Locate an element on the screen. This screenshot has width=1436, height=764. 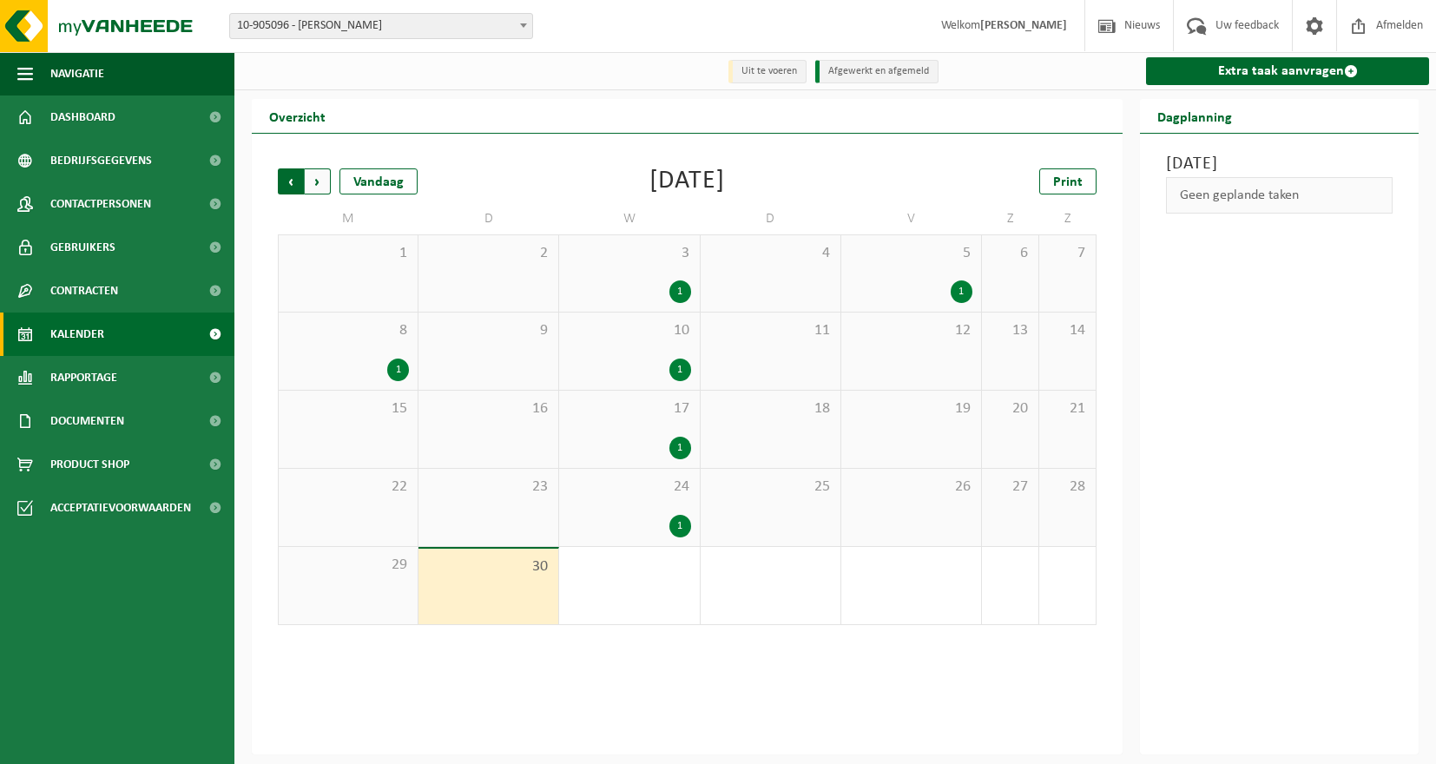
li: Uit te voeren is located at coordinates (768, 71).